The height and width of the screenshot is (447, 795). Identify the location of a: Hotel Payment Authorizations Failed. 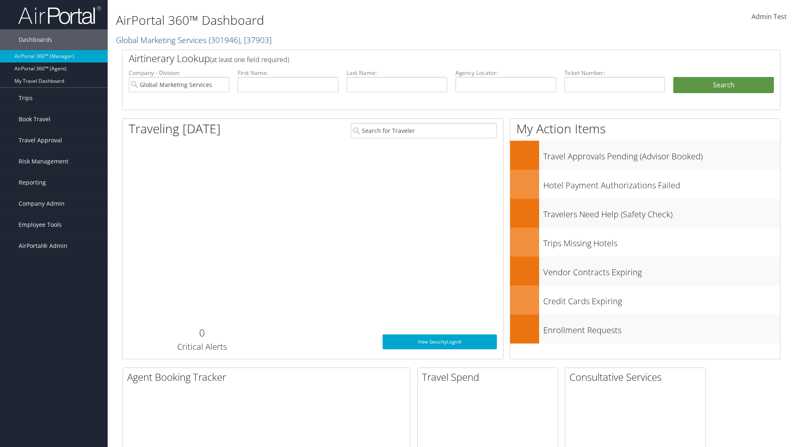
(645, 184).